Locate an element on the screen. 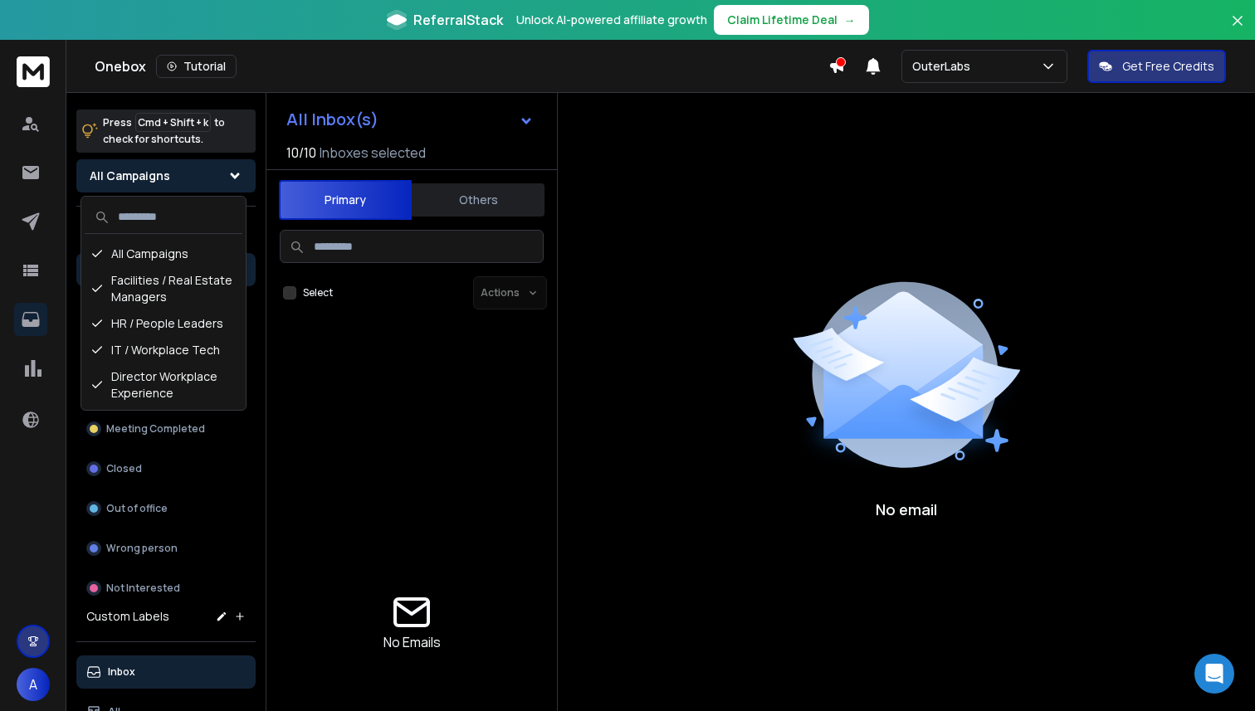 The image size is (1255, 711). div: Director Workplace Experience is located at coordinates (164, 385).